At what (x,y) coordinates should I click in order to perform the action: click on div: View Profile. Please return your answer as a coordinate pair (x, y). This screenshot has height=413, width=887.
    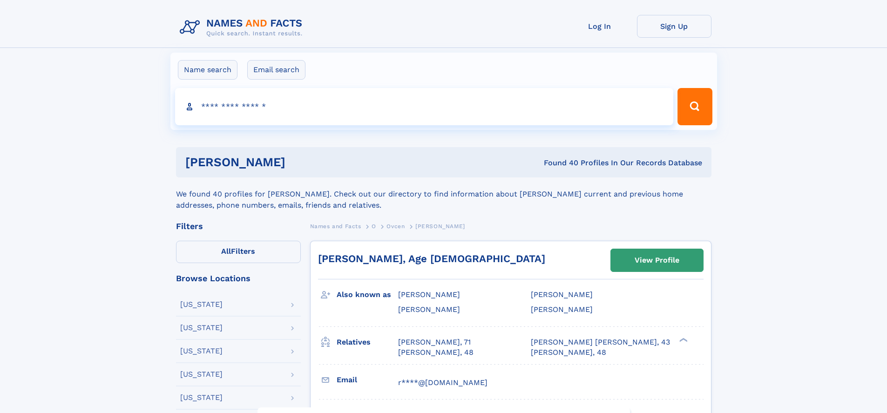
    Looking at the image, I should click on (657, 260).